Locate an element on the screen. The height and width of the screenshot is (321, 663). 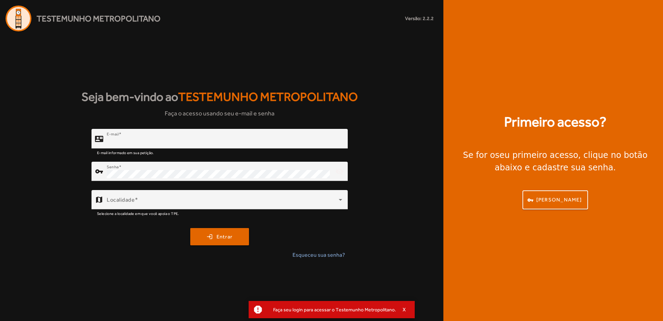
div: Faça seu login para acessar o Testemunho Metropolitano. is located at coordinates (332, 309).